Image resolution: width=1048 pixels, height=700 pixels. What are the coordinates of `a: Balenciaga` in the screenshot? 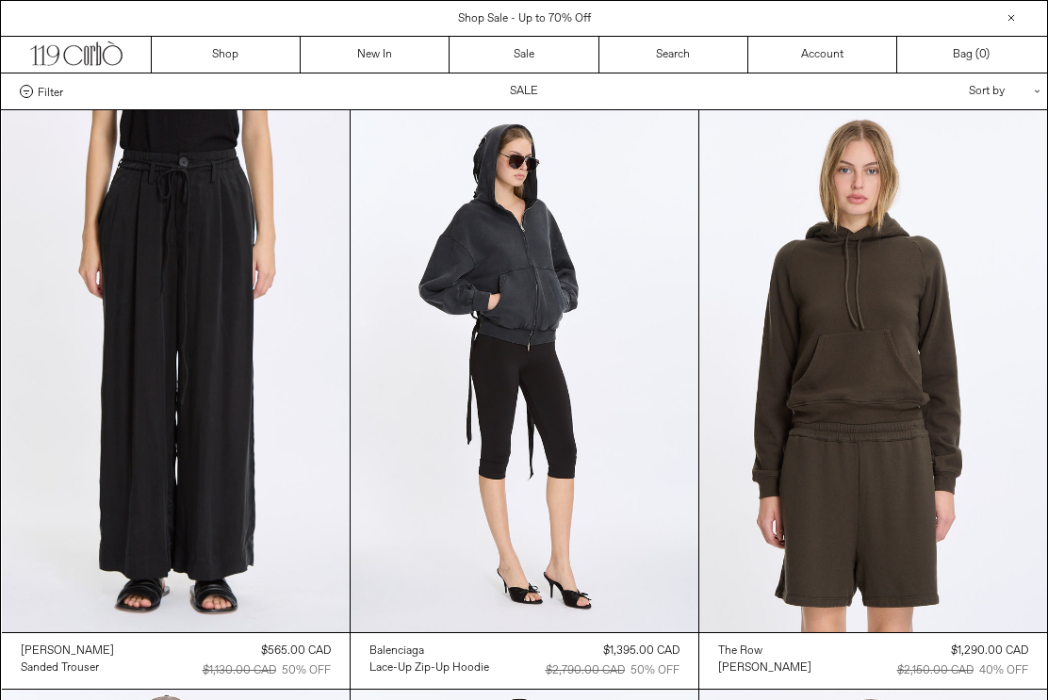 It's located at (429, 651).